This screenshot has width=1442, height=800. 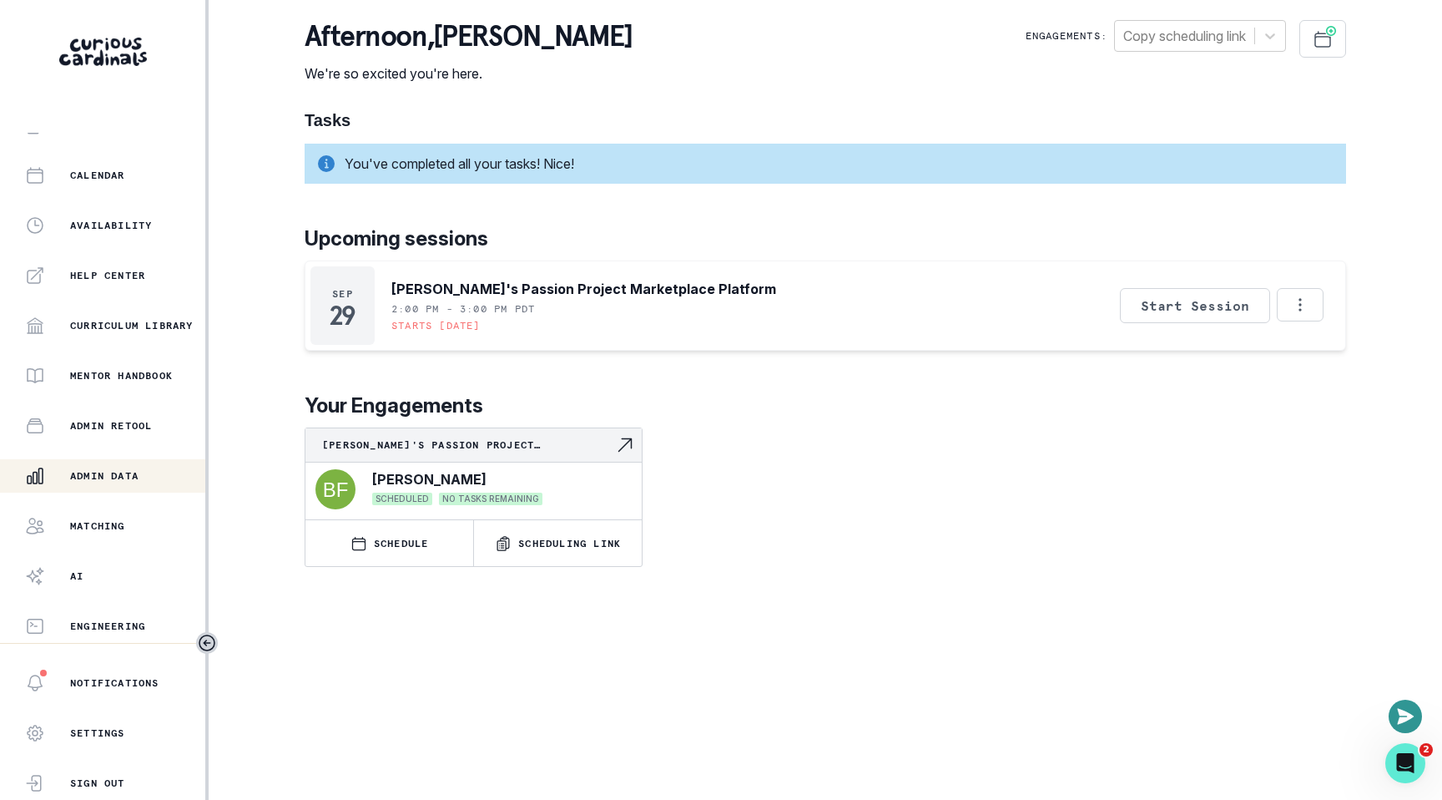 I want to click on p: Admin Data, so click(x=104, y=476).